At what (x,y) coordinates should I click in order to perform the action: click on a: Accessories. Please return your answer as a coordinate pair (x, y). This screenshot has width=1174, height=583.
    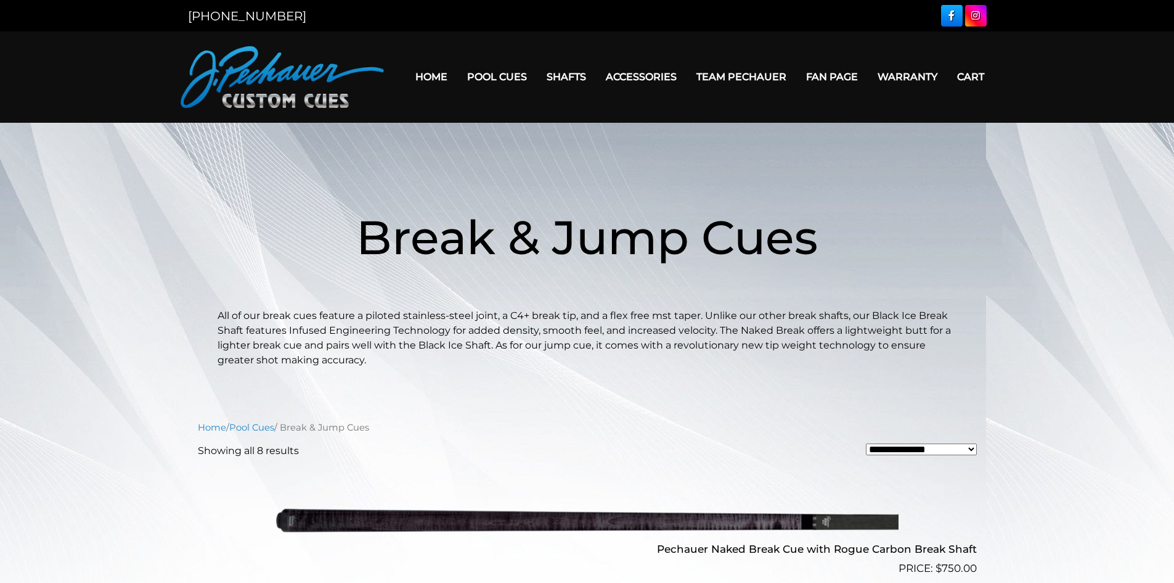
    Looking at the image, I should click on (641, 76).